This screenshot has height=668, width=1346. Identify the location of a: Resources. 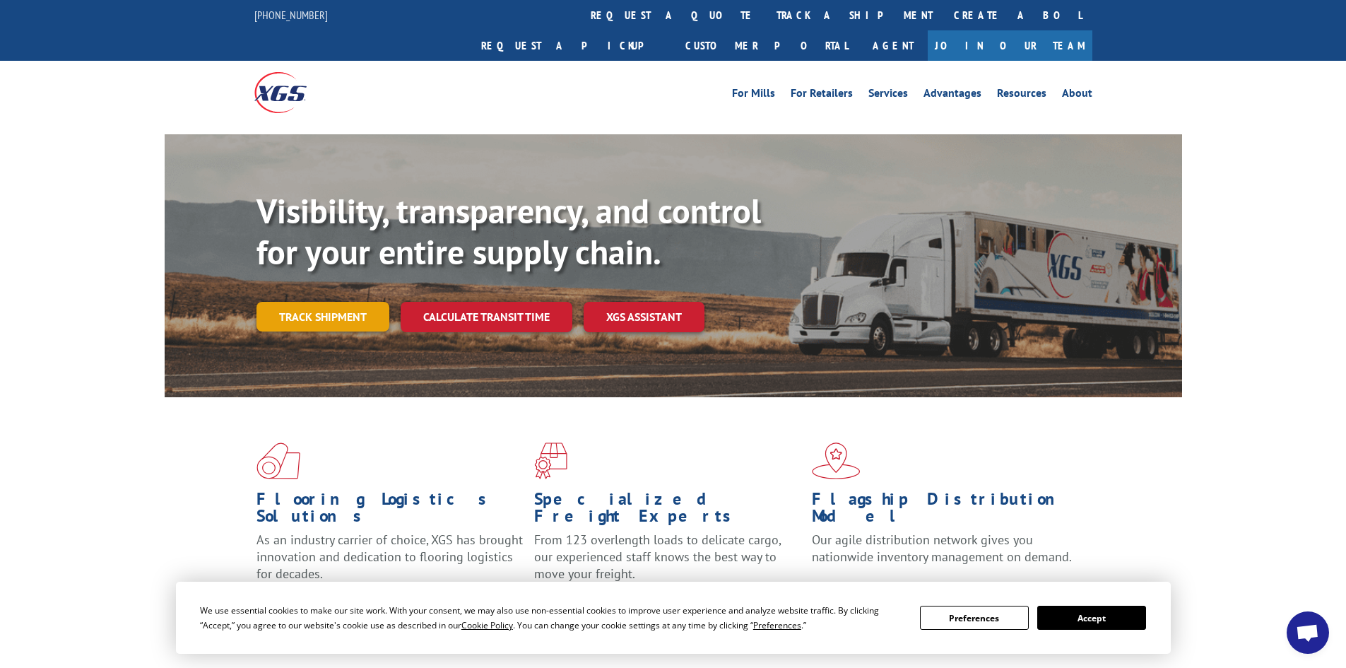
(1021, 95).